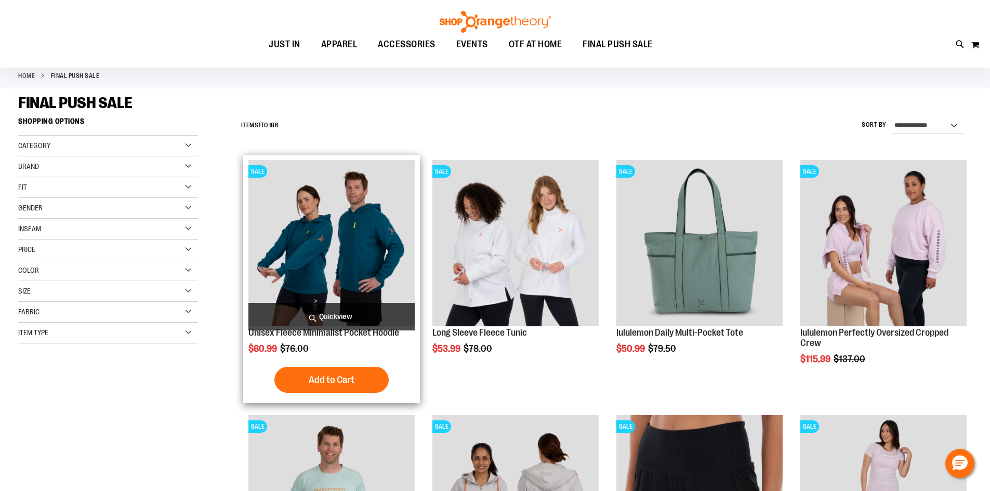  I want to click on img: lululemon Daily Multi-Pocket Tote, so click(699, 243).